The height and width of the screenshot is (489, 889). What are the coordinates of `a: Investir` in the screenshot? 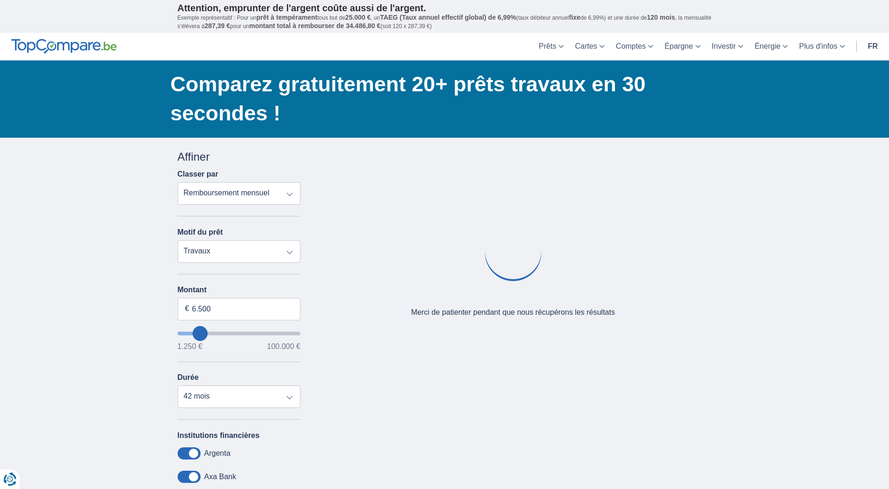 It's located at (727, 46).